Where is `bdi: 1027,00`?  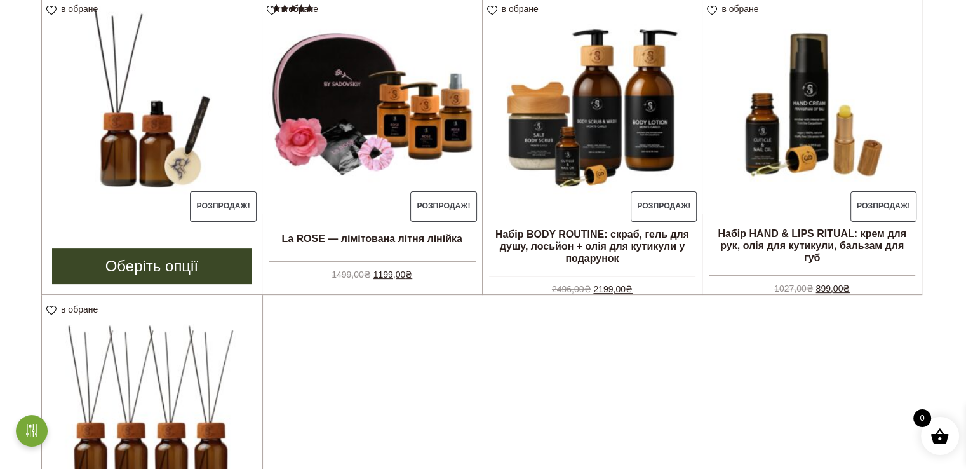 bdi: 1027,00 is located at coordinates (794, 288).